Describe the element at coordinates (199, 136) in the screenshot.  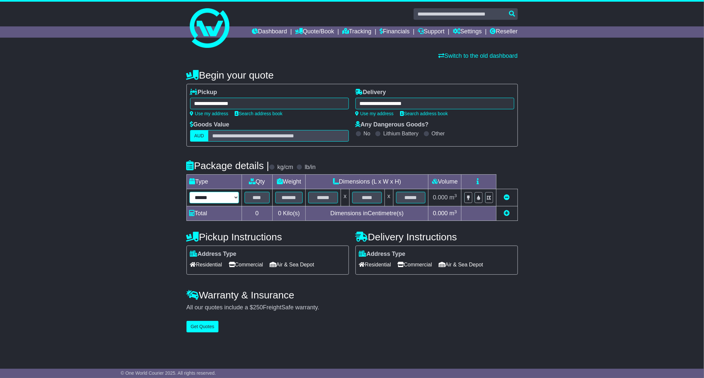
I see `label: AUD` at that location.